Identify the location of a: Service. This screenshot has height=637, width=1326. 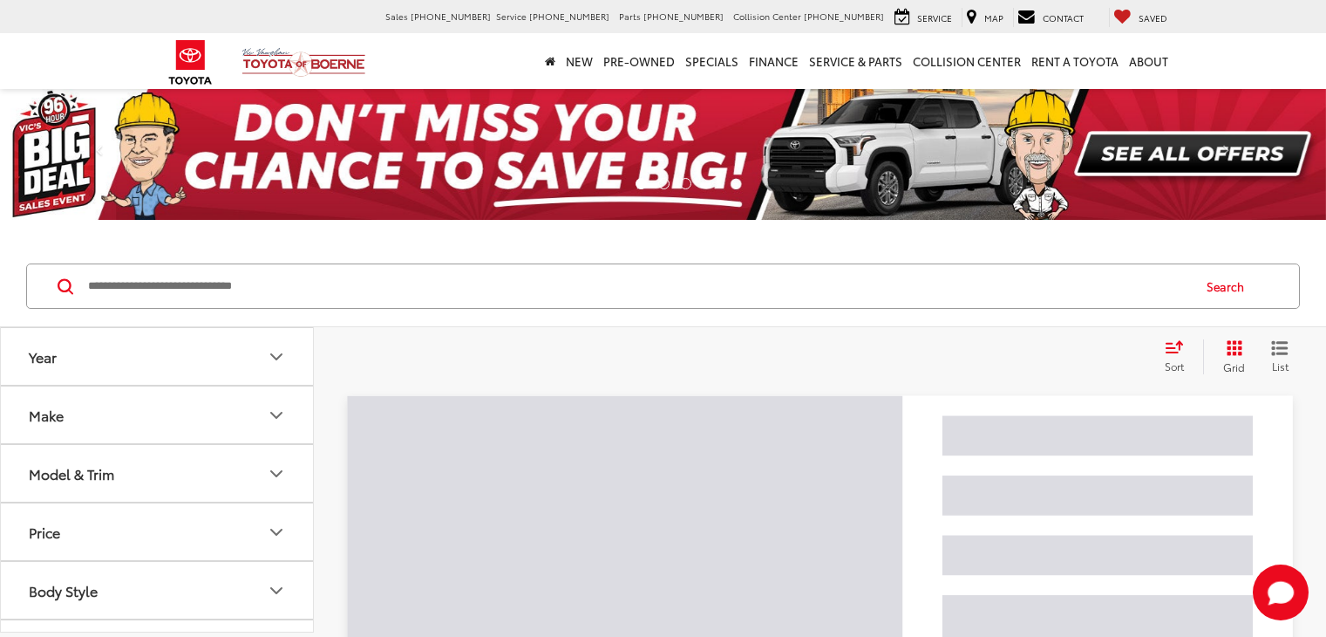
(923, 17).